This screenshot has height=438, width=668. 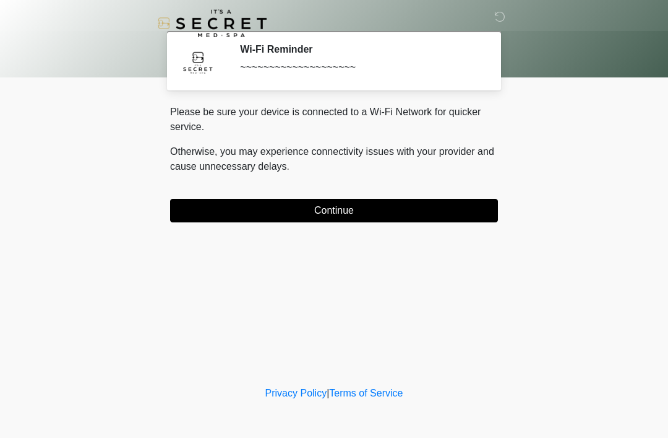 What do you see at coordinates (334, 119) in the screenshot?
I see `p: Please be sure your device is connected to a Wi-Fi Network for quicker service.` at bounding box center [334, 119].